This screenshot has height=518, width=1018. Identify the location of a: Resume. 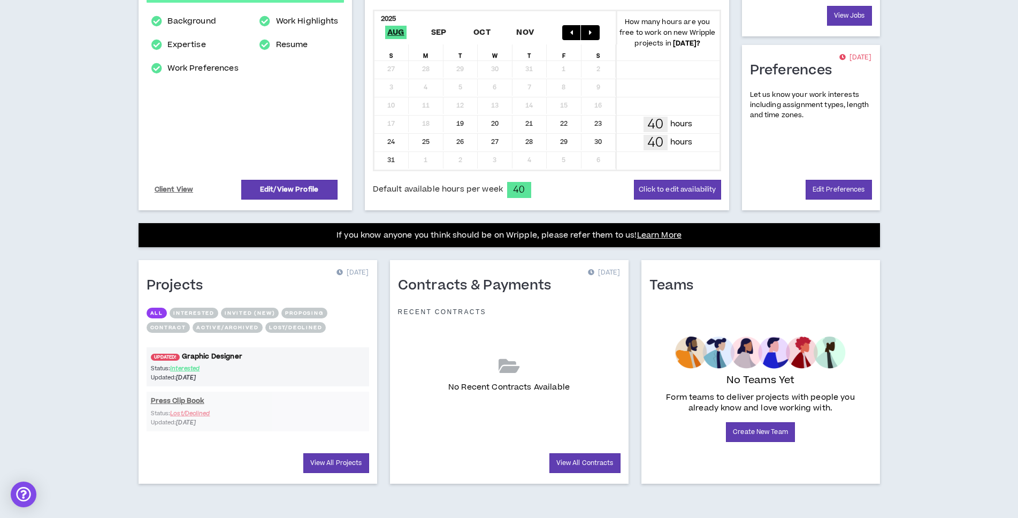
(292, 45).